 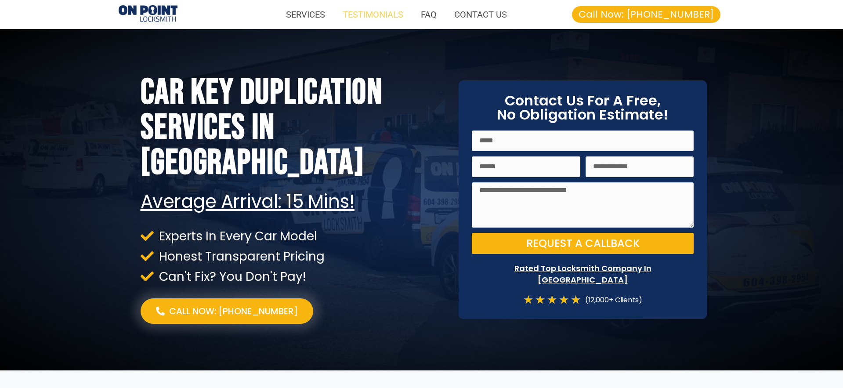 What do you see at coordinates (373, 14) in the screenshot?
I see `a: TESTIMONIALS` at bounding box center [373, 14].